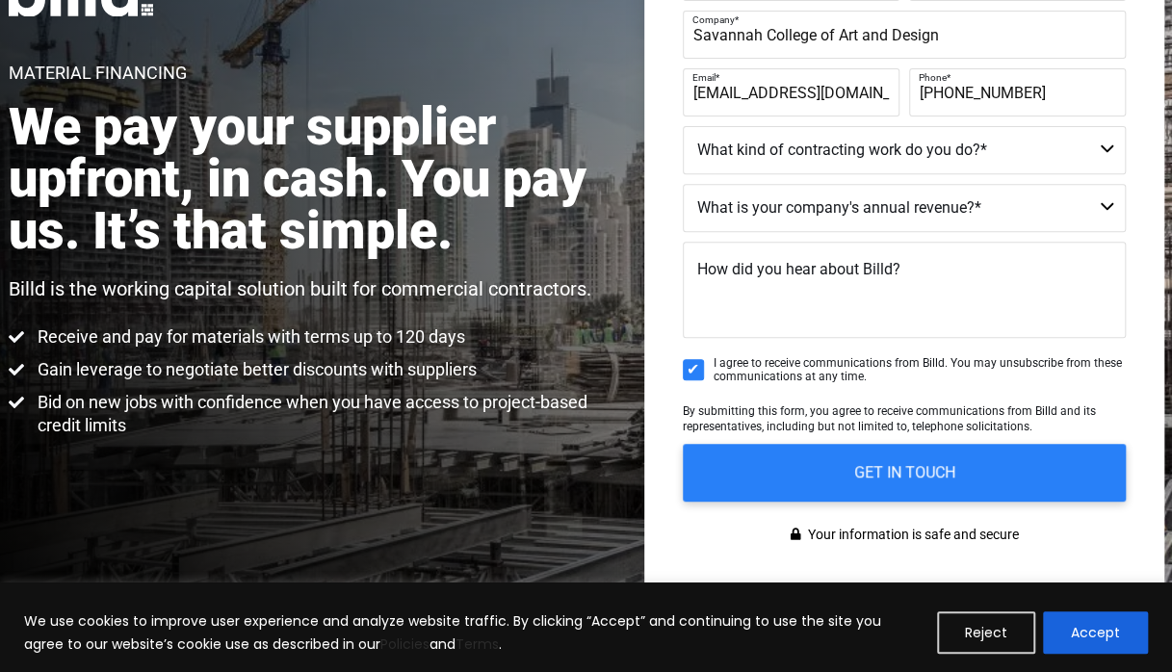 This screenshot has height=672, width=1172. Describe the element at coordinates (1095, 633) in the screenshot. I see `button: Accept` at that location.